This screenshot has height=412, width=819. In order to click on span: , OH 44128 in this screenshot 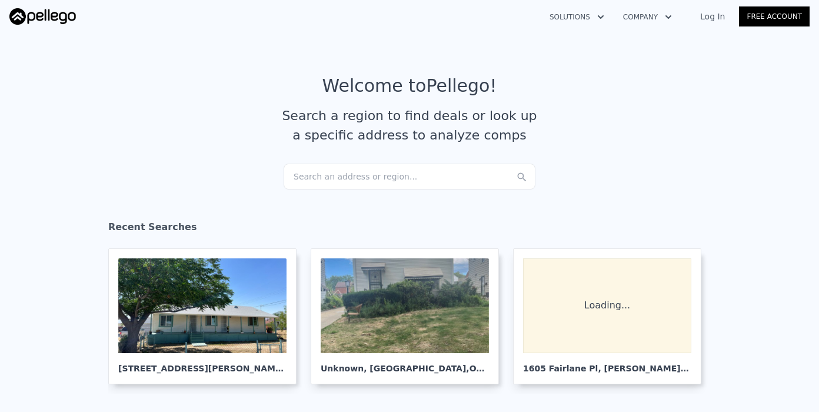, I will do `click(490, 368)`.